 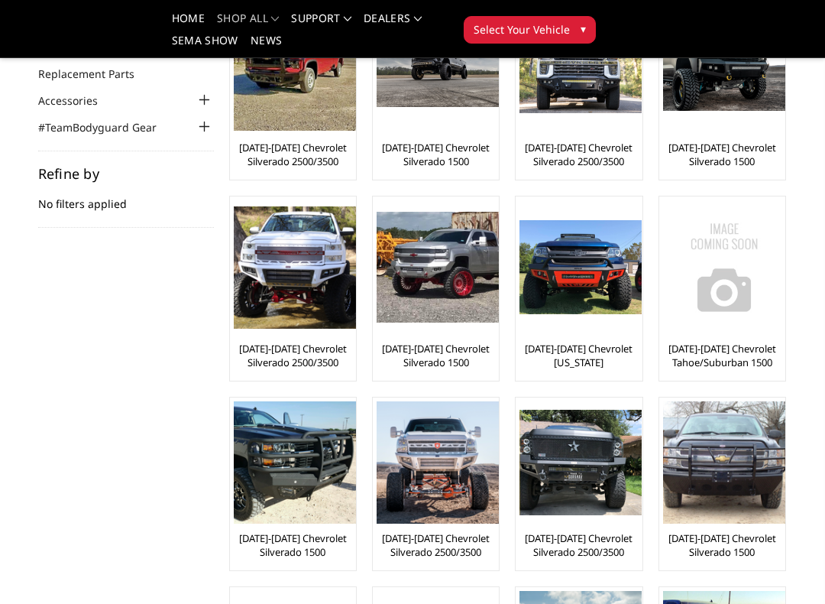 I want to click on a: Accessories, so click(x=77, y=100).